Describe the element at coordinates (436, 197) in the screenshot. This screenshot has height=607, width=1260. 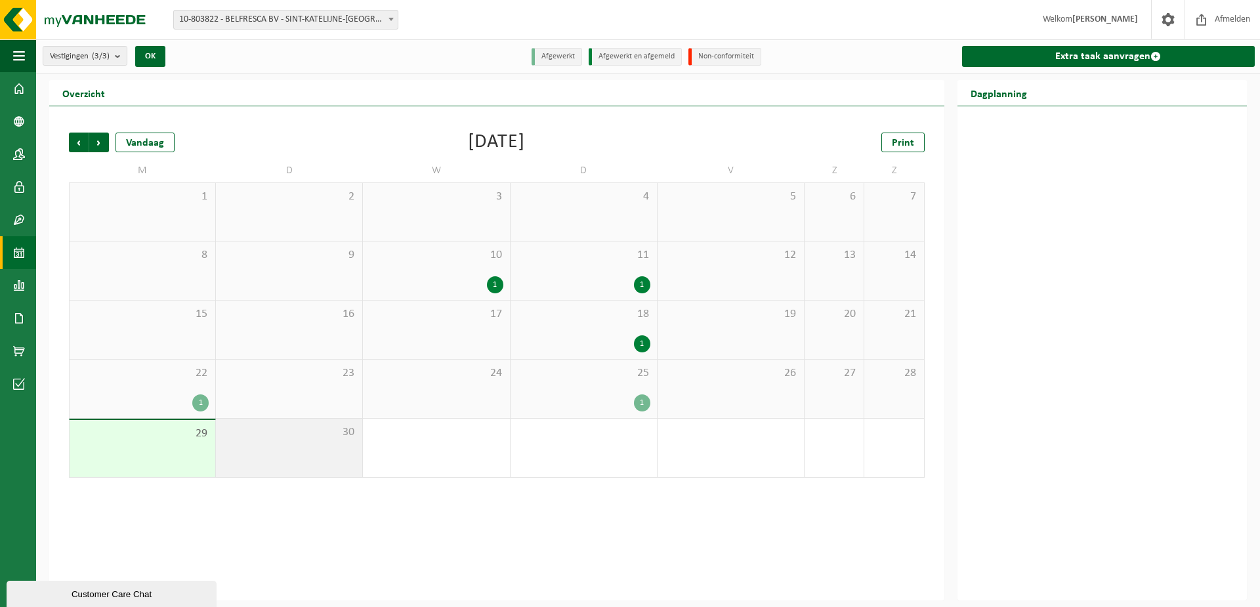
I see `span: 3` at that location.